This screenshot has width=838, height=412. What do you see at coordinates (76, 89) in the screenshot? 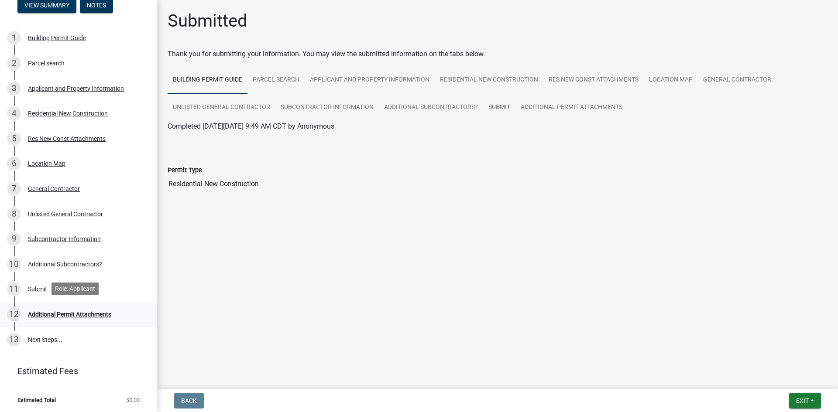
I see `div: Applicant and Property Information` at bounding box center [76, 89].